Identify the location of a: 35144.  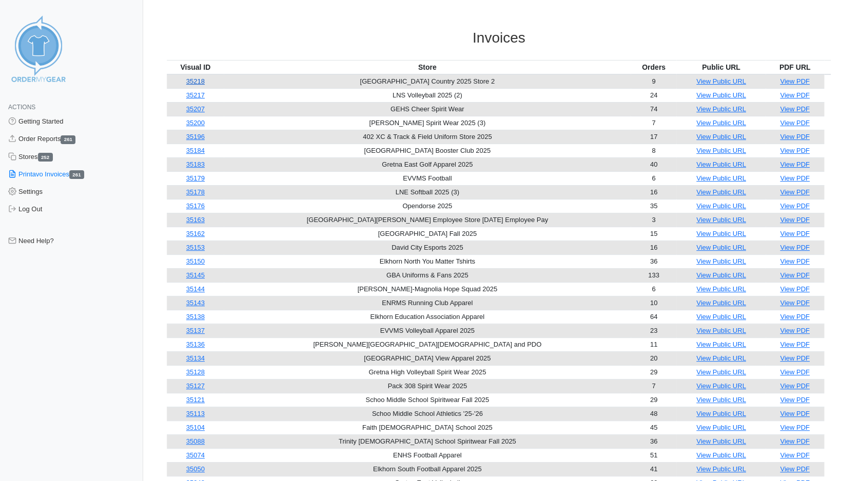
(195, 289).